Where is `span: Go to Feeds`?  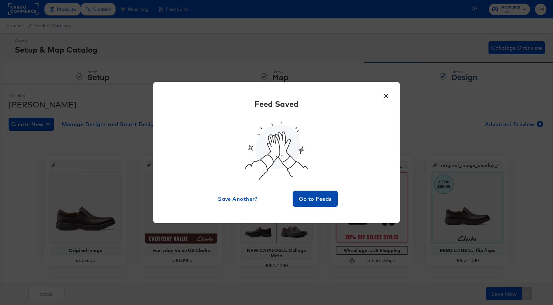
span: Go to Feeds is located at coordinates (315, 199).